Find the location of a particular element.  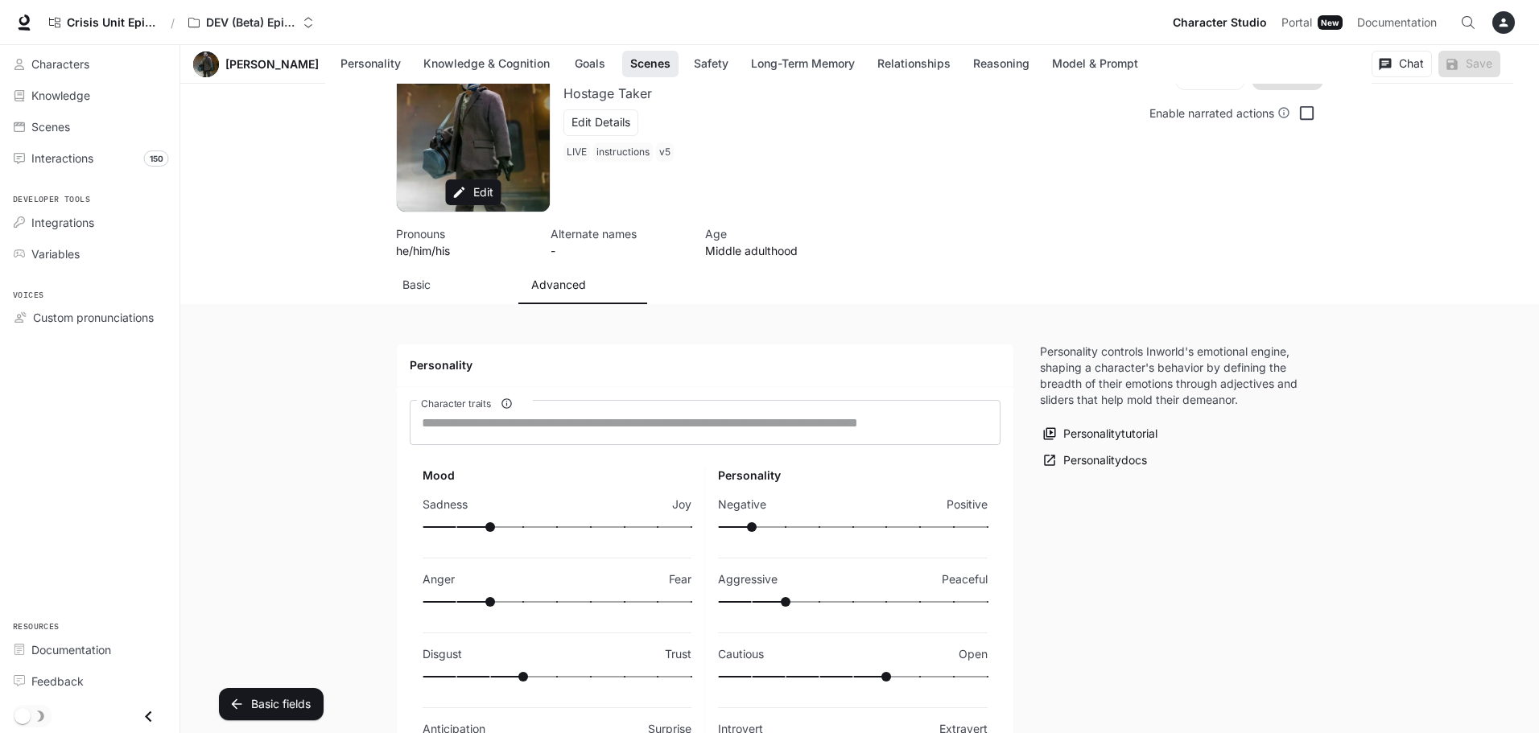

a: Characters is located at coordinates (89, 64).